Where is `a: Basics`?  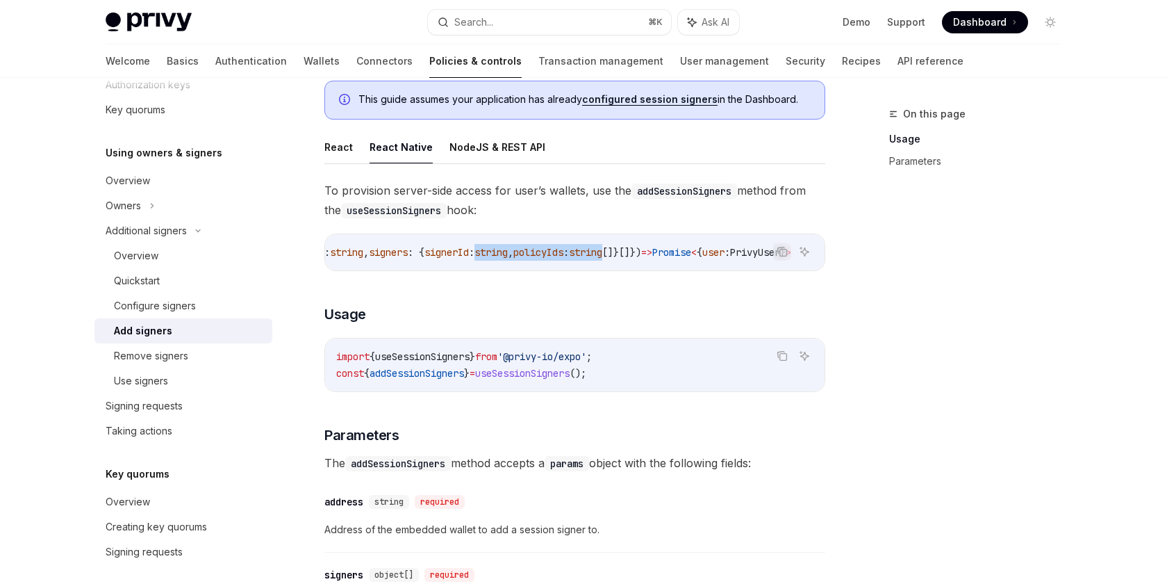
a: Basics is located at coordinates (183, 61).